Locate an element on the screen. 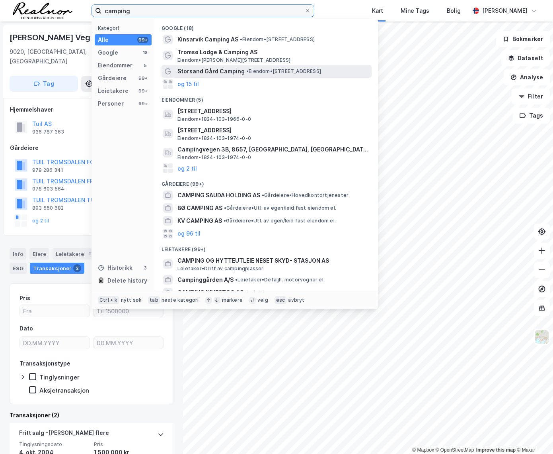 Image resolution: width=553 pixels, height=454 pixels. button: og 2 til is located at coordinates (187, 168).